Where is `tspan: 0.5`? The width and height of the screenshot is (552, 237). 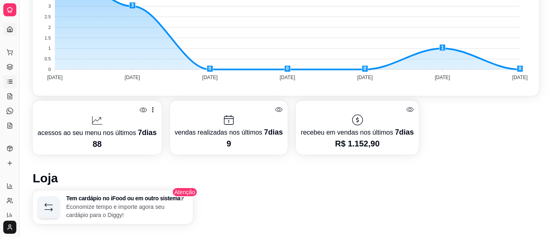 tspan: 0.5 is located at coordinates (47, 59).